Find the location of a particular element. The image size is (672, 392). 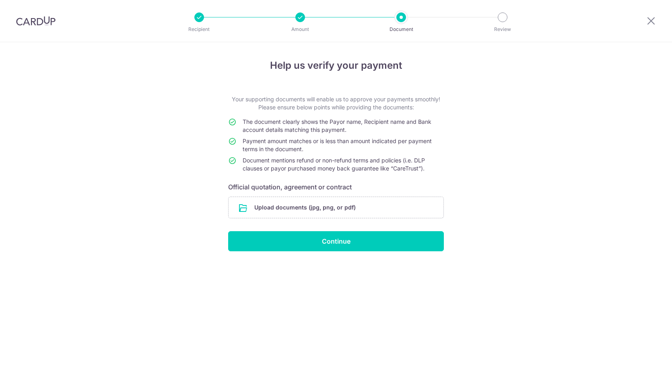

p: Your supporting documents will enable us to approve your payments smoothly! Please ensure below p... is located at coordinates (336, 103).